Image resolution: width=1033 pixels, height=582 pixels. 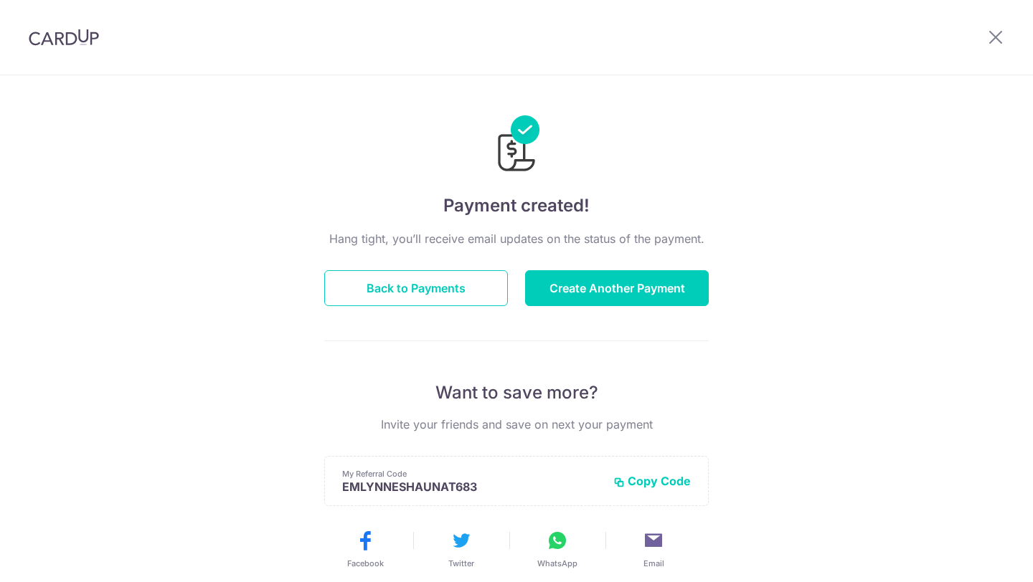 What do you see at coordinates (516, 393) in the screenshot?
I see `p: Want to save more?` at bounding box center [516, 393].